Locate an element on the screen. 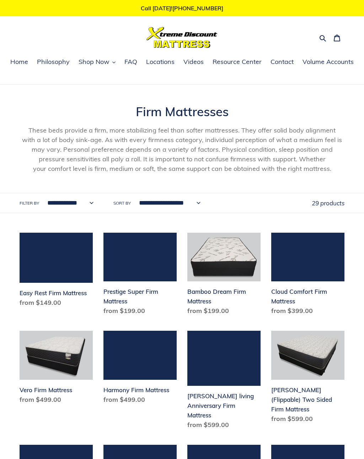  span: Firm Mattresses is located at coordinates (182, 112).